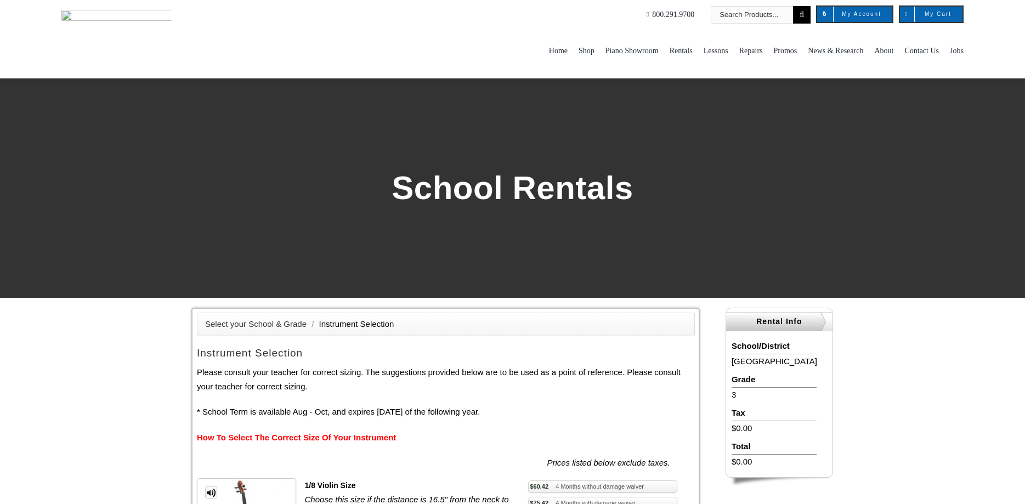 The image size is (1025, 504). I want to click on span: Home, so click(477, 50).